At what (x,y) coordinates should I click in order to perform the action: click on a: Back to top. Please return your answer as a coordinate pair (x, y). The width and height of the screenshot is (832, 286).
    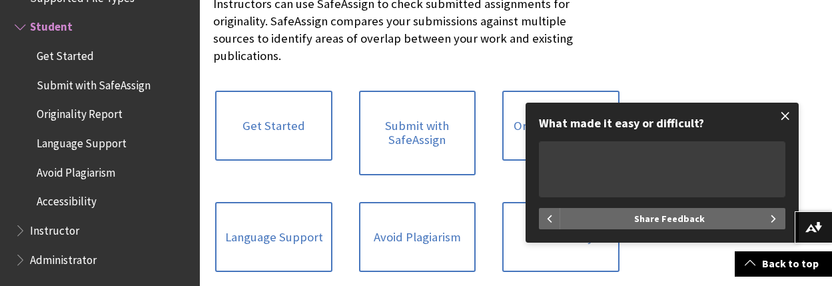
    Looking at the image, I should click on (783, 263).